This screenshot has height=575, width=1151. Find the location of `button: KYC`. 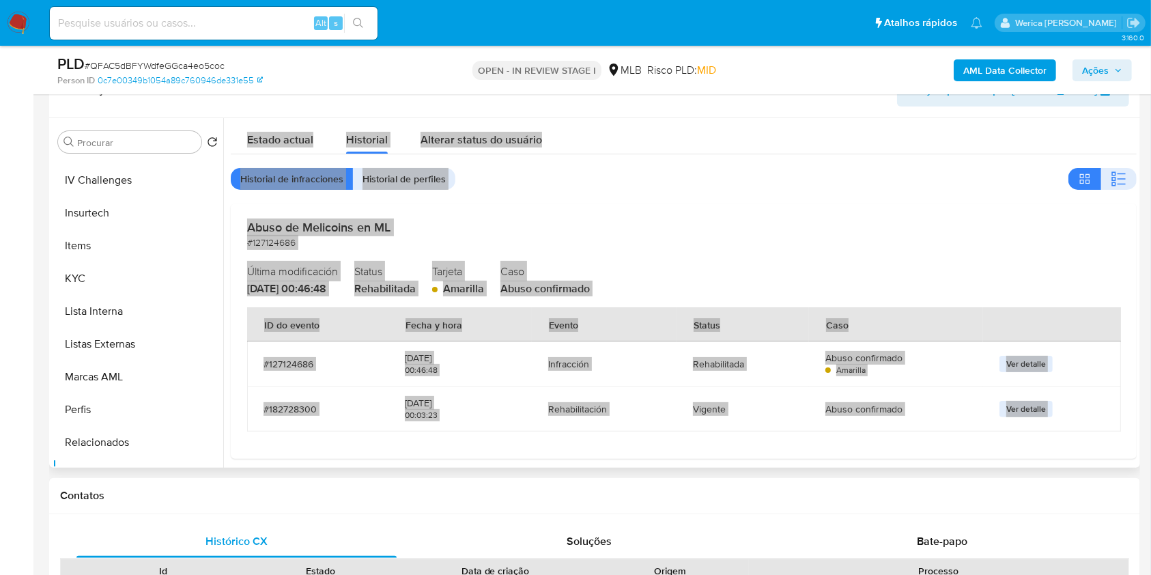

button: KYC is located at coordinates (138, 279).